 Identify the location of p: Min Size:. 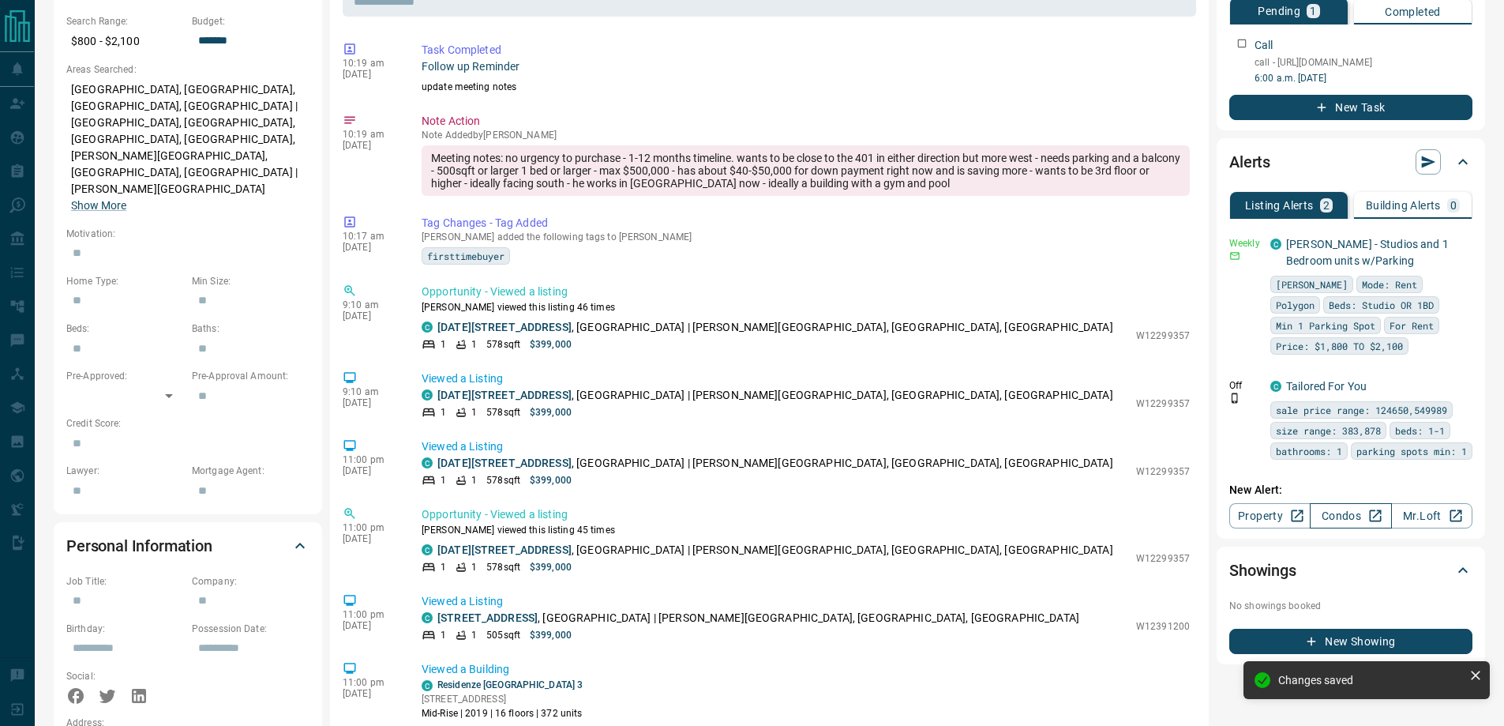
(250, 281).